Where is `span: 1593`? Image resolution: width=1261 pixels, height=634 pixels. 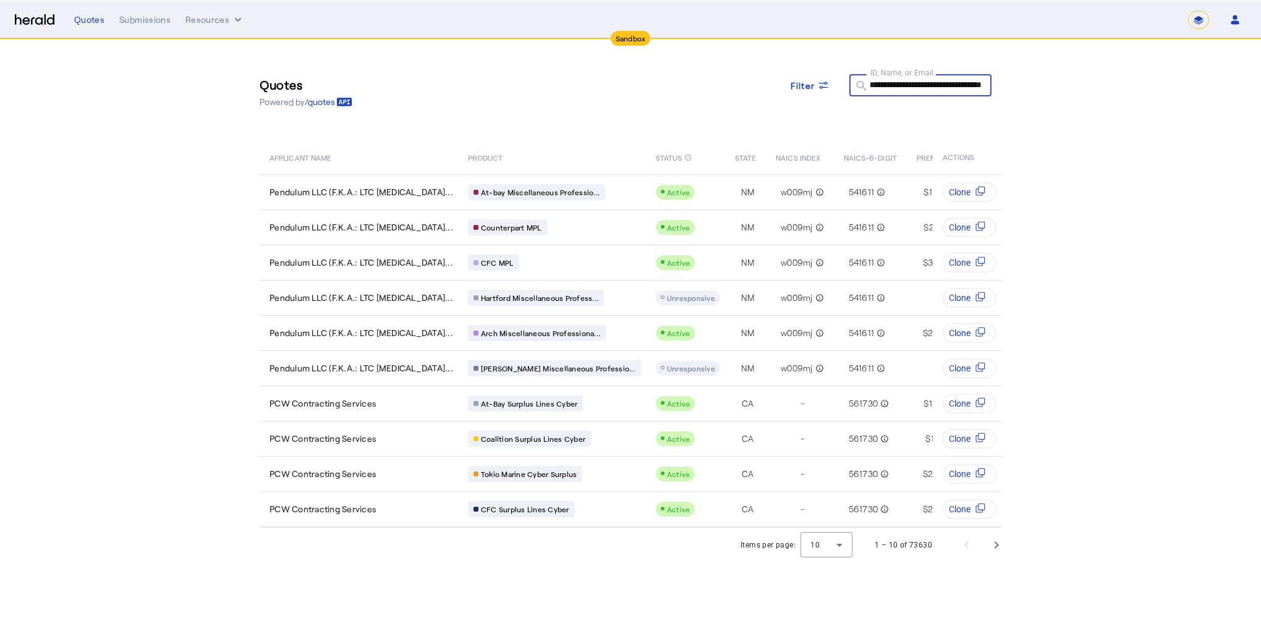 span: 1593 is located at coordinates (939, 192).